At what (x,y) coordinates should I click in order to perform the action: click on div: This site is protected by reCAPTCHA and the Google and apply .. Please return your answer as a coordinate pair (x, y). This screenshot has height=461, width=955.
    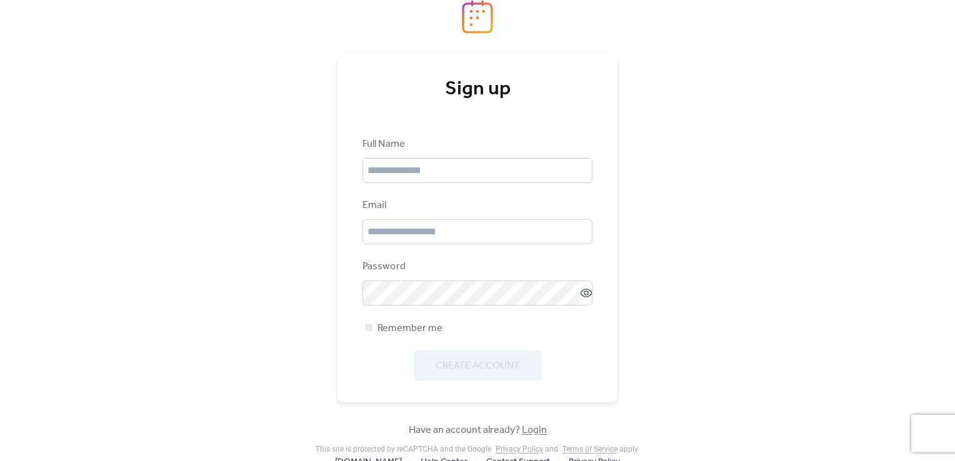
    Looking at the image, I should click on (477, 449).